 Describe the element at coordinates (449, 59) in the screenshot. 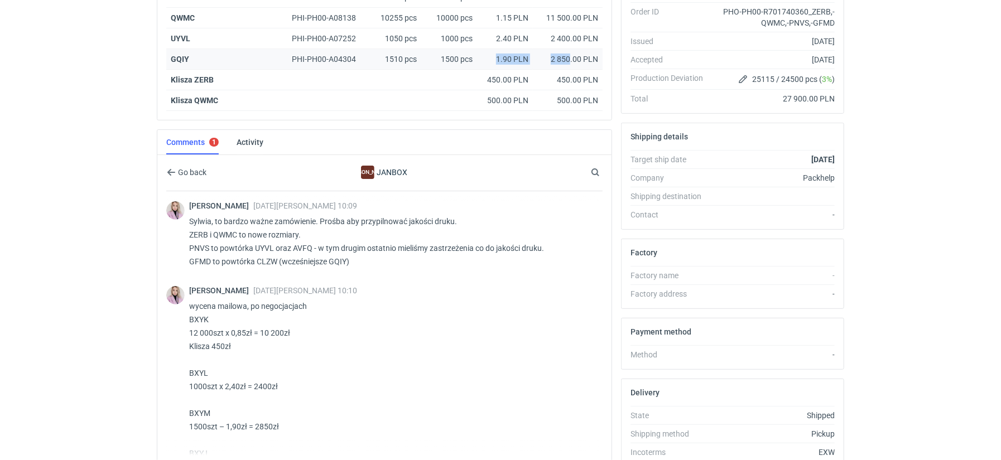

I see `div: 1500 pcs` at that location.